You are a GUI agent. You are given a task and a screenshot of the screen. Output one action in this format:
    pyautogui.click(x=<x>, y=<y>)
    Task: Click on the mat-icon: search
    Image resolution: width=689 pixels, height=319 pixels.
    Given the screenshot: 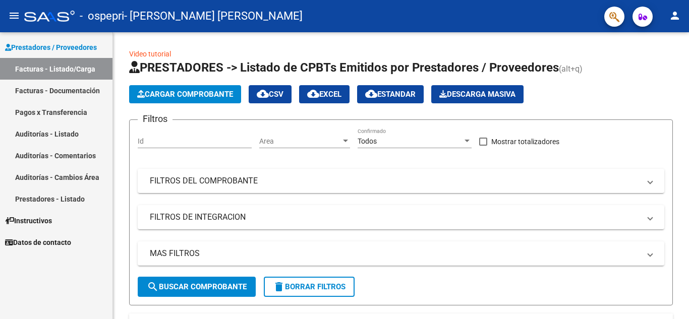 What is the action you would take?
    pyautogui.click(x=153, y=287)
    